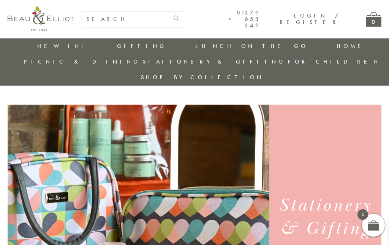 Image resolution: width=389 pixels, height=245 pixels. Describe the element at coordinates (252, 46) in the screenshot. I see `a: Lunch On The Go` at that location.